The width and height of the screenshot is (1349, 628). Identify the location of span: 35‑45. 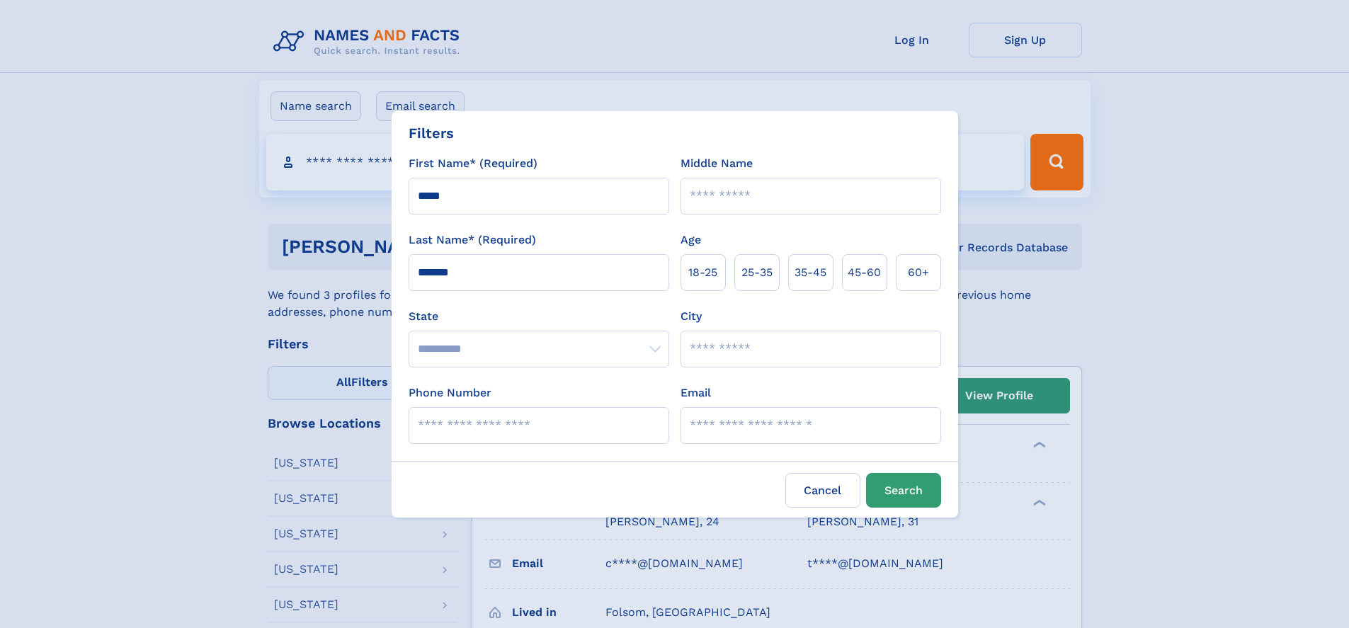
(810, 273).